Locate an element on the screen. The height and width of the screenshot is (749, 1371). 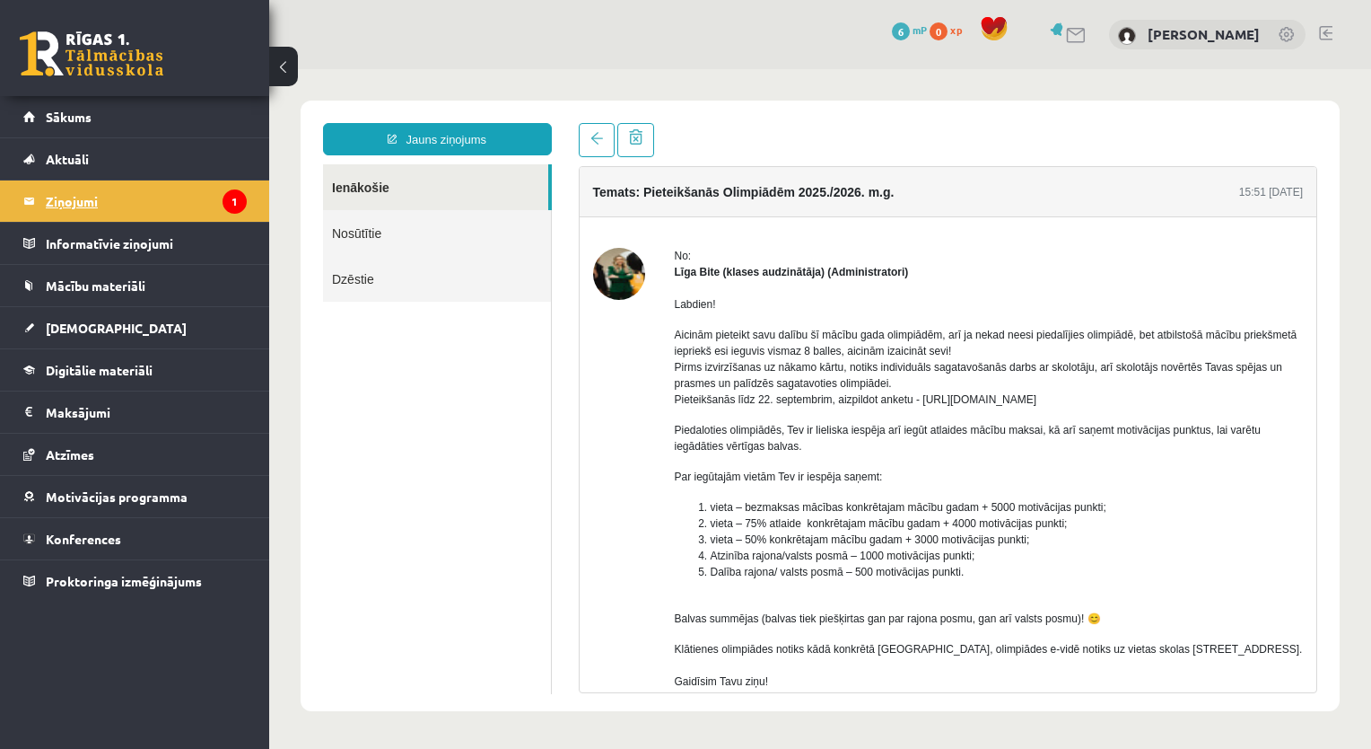
a: Mācību materiāli is located at coordinates (135, 285).